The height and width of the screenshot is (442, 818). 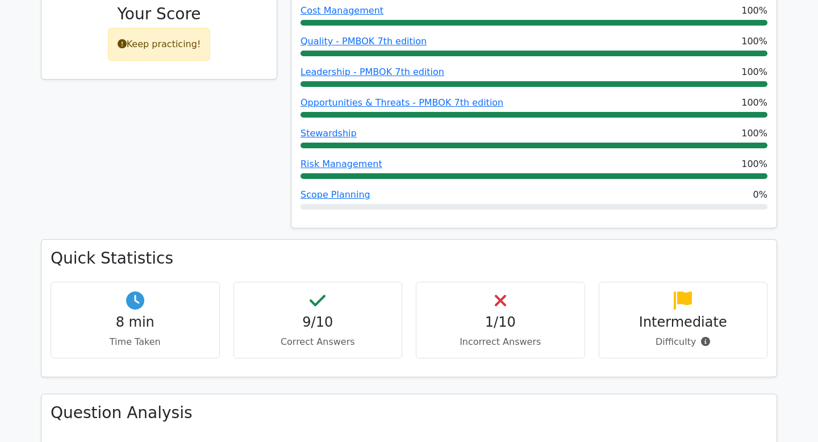 I want to click on a: Cost Management, so click(x=342, y=10).